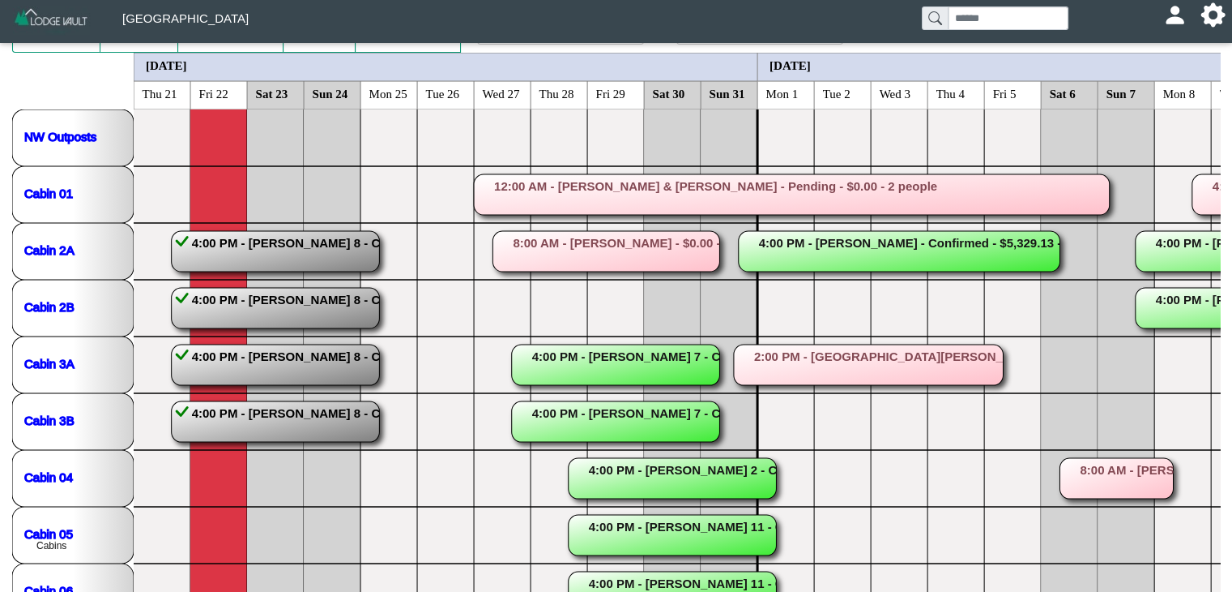  I want to click on text: Fri 5, so click(1005, 93).